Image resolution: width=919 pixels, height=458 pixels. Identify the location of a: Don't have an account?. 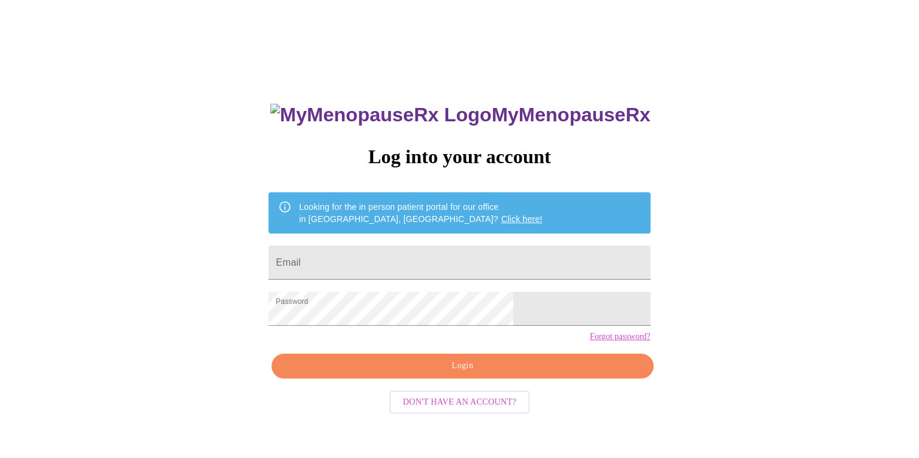
(459, 401).